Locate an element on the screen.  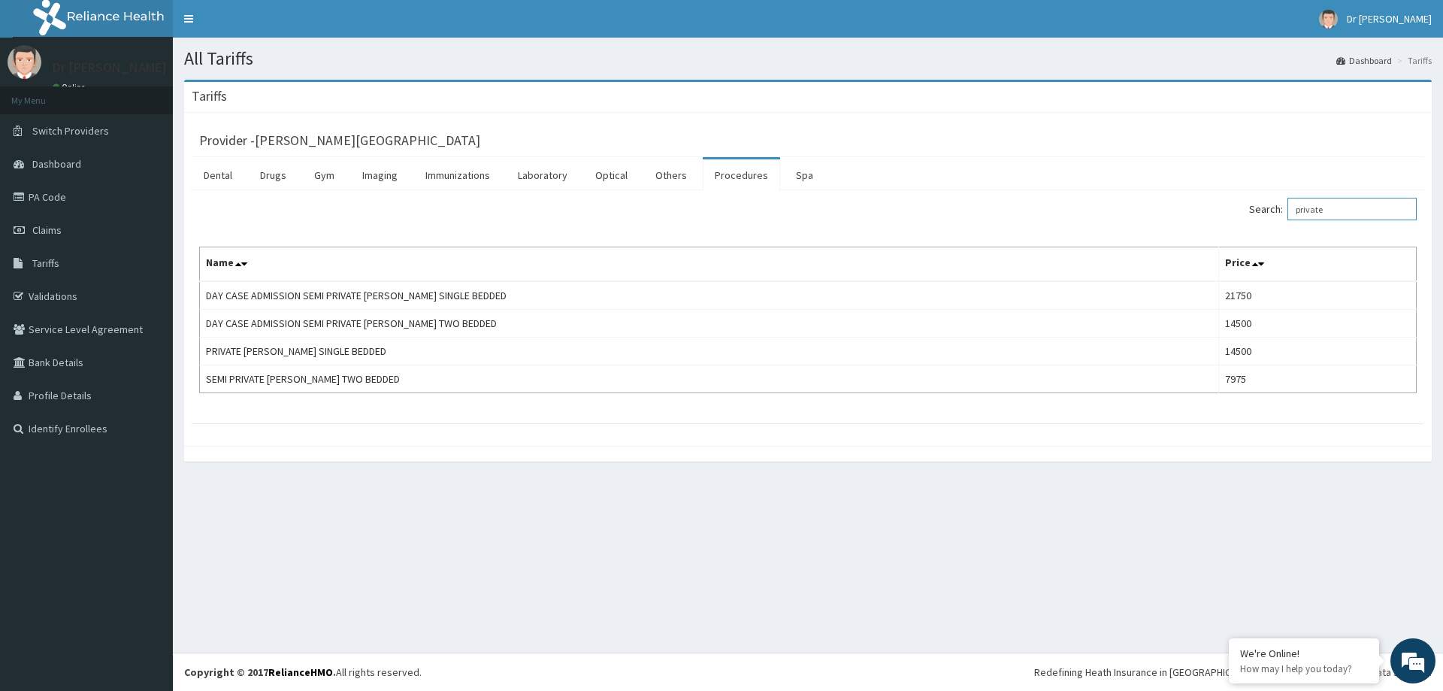
a: Online is located at coordinates (71, 87).